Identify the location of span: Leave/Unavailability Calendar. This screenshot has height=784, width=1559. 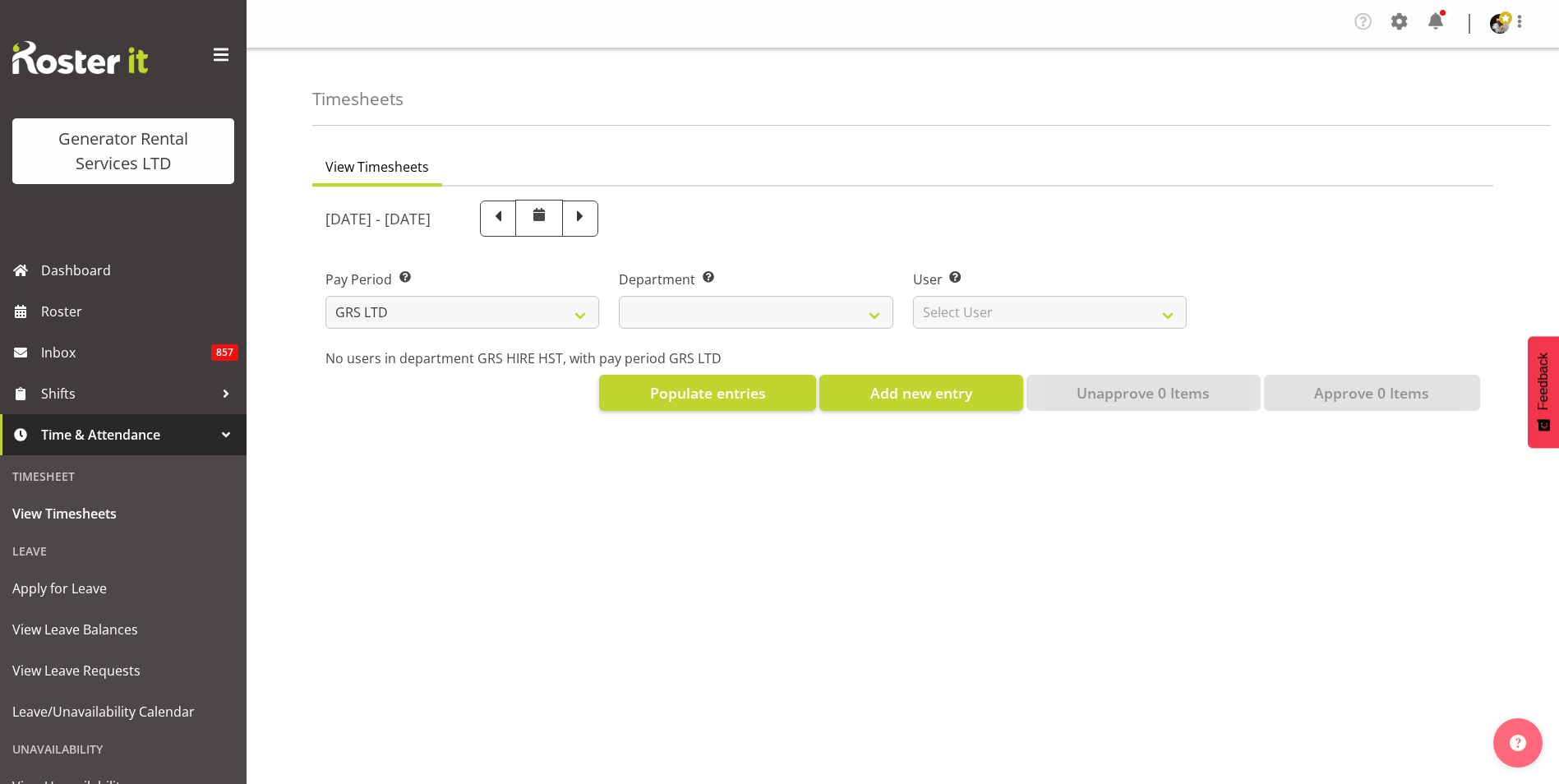
(123, 711).